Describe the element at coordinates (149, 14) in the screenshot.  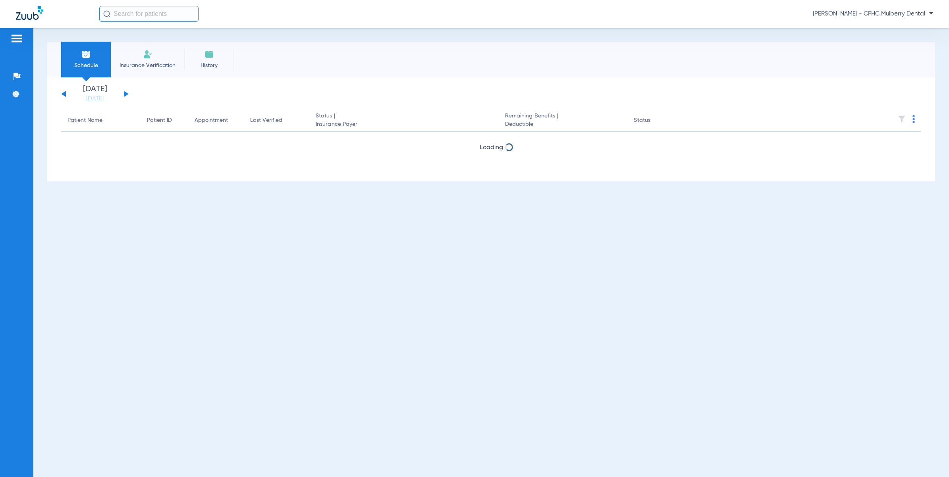
I see `input: Search for patients` at that location.